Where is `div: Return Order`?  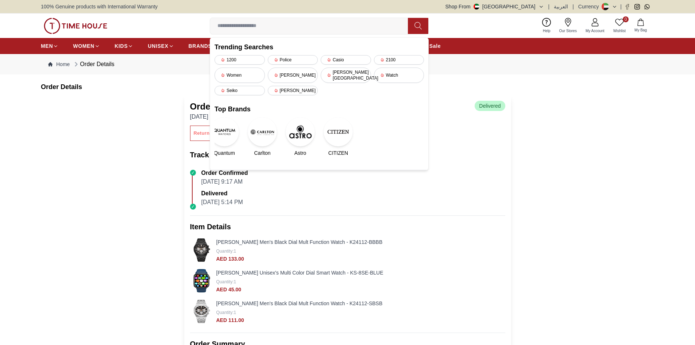 div: Return Order is located at coordinates (209, 133).